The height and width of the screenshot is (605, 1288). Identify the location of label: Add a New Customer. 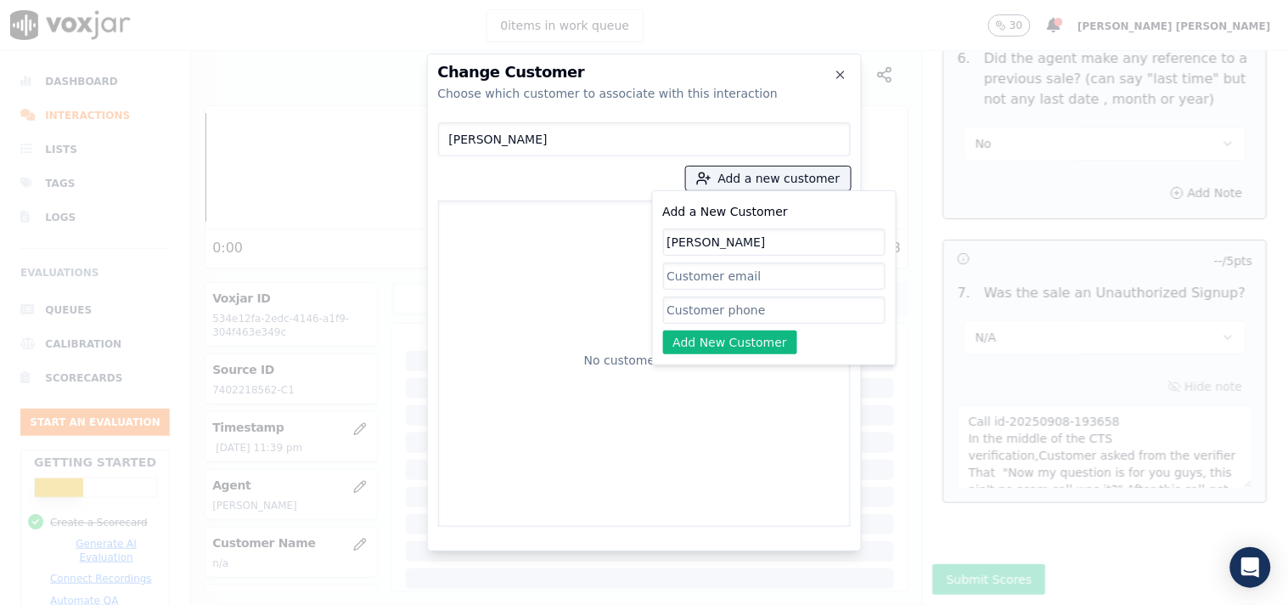
(726, 211).